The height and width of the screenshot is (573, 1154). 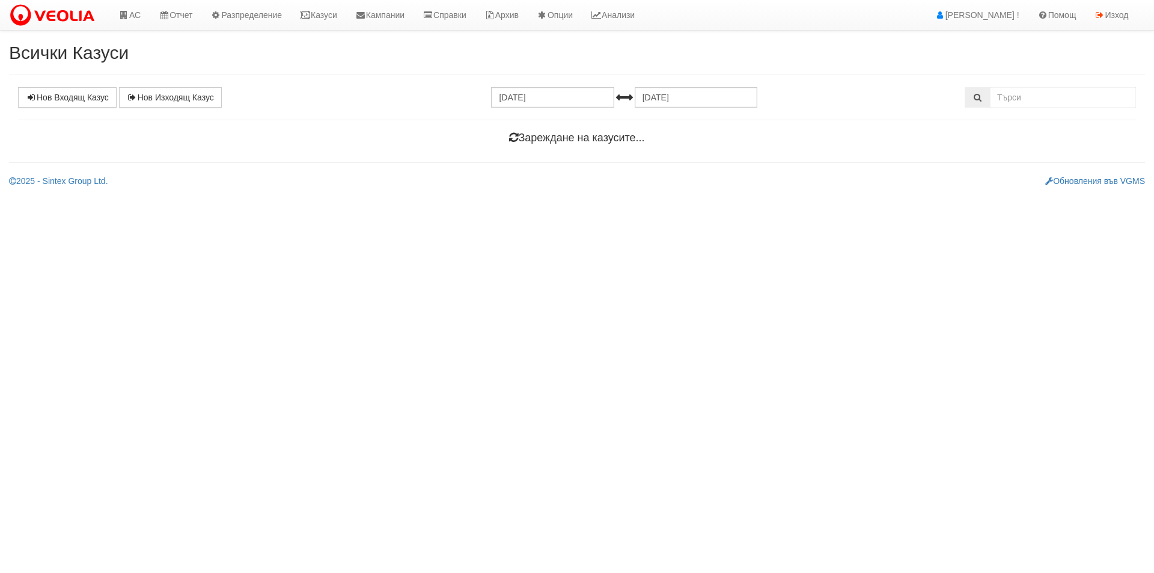 I want to click on a: Нов Входящ Казус, so click(x=67, y=97).